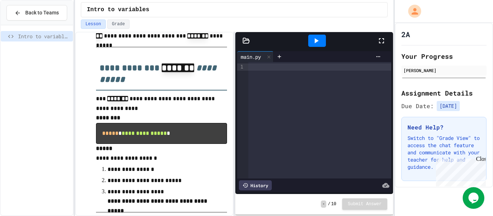 The height and width of the screenshot is (216, 493). Describe the element at coordinates (42, 13) in the screenshot. I see `span: Back to Teams` at that location.